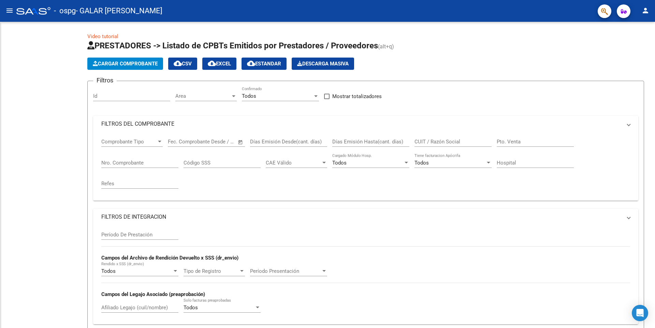 The image size is (655, 328). Describe the element at coordinates (264, 64) in the screenshot. I see `span: Estandar` at that location.